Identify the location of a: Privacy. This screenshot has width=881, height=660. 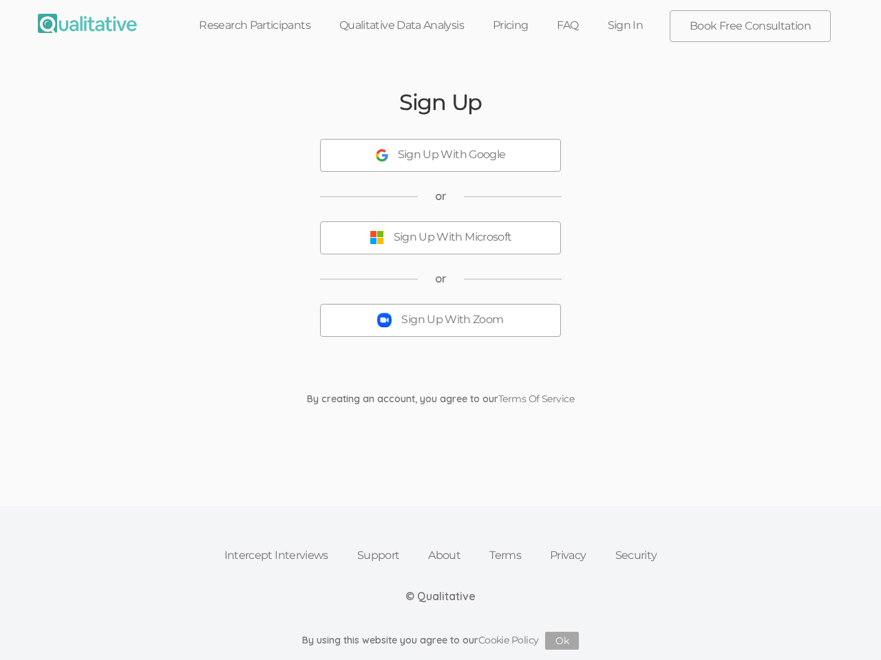
(568, 556).